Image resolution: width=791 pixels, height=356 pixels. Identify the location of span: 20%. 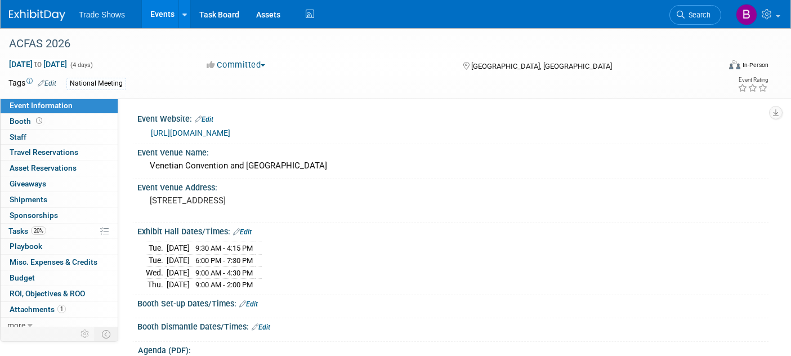
(38, 230).